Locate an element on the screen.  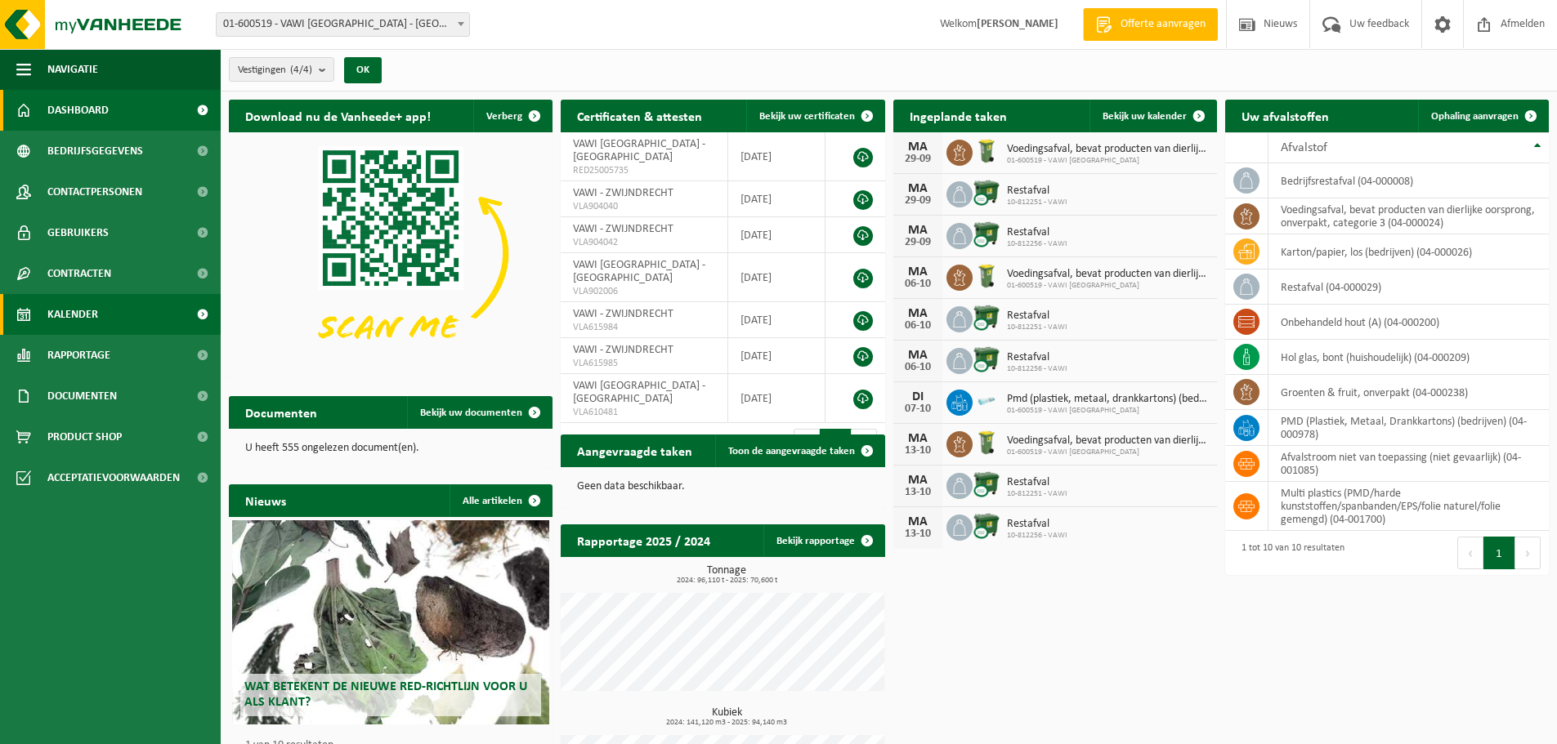
span: VLA615985 is located at coordinates (644, 364).